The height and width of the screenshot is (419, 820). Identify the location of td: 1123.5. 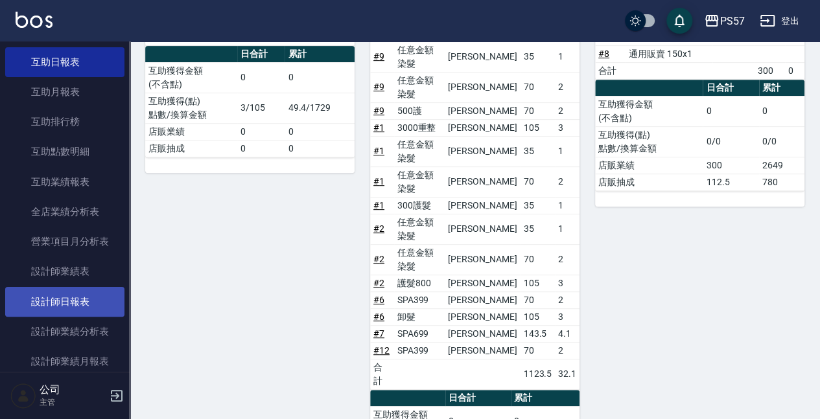
(537, 374).